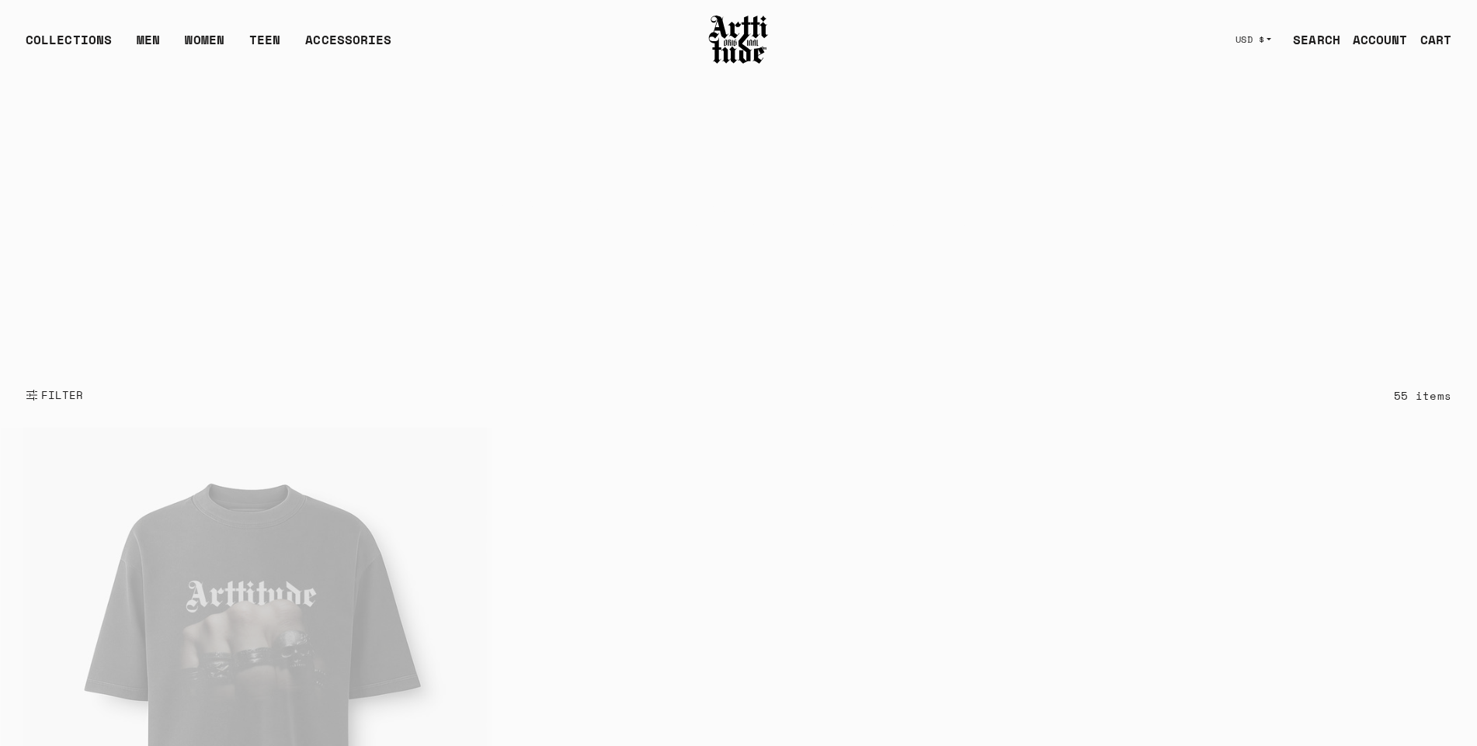 This screenshot has height=746, width=1477. Describe the element at coordinates (208, 46) in the screenshot. I see `ul: Main navigation` at that location.